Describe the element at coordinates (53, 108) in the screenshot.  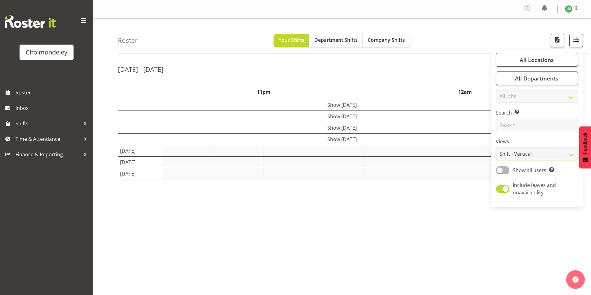
I see `span: Inbox` at that location.